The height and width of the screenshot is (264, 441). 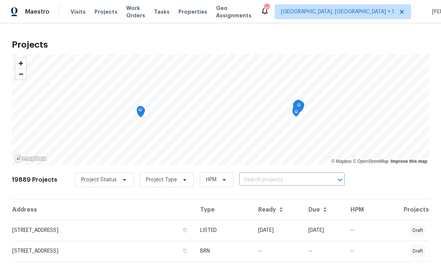 I want to click on span: Projects, so click(x=106, y=12).